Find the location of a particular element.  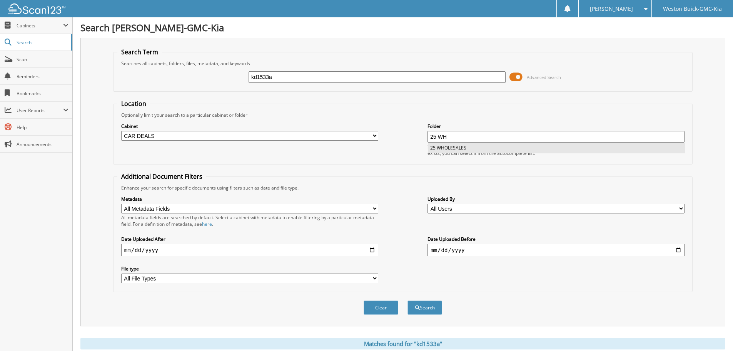

span: Help is located at coordinates (42, 127).